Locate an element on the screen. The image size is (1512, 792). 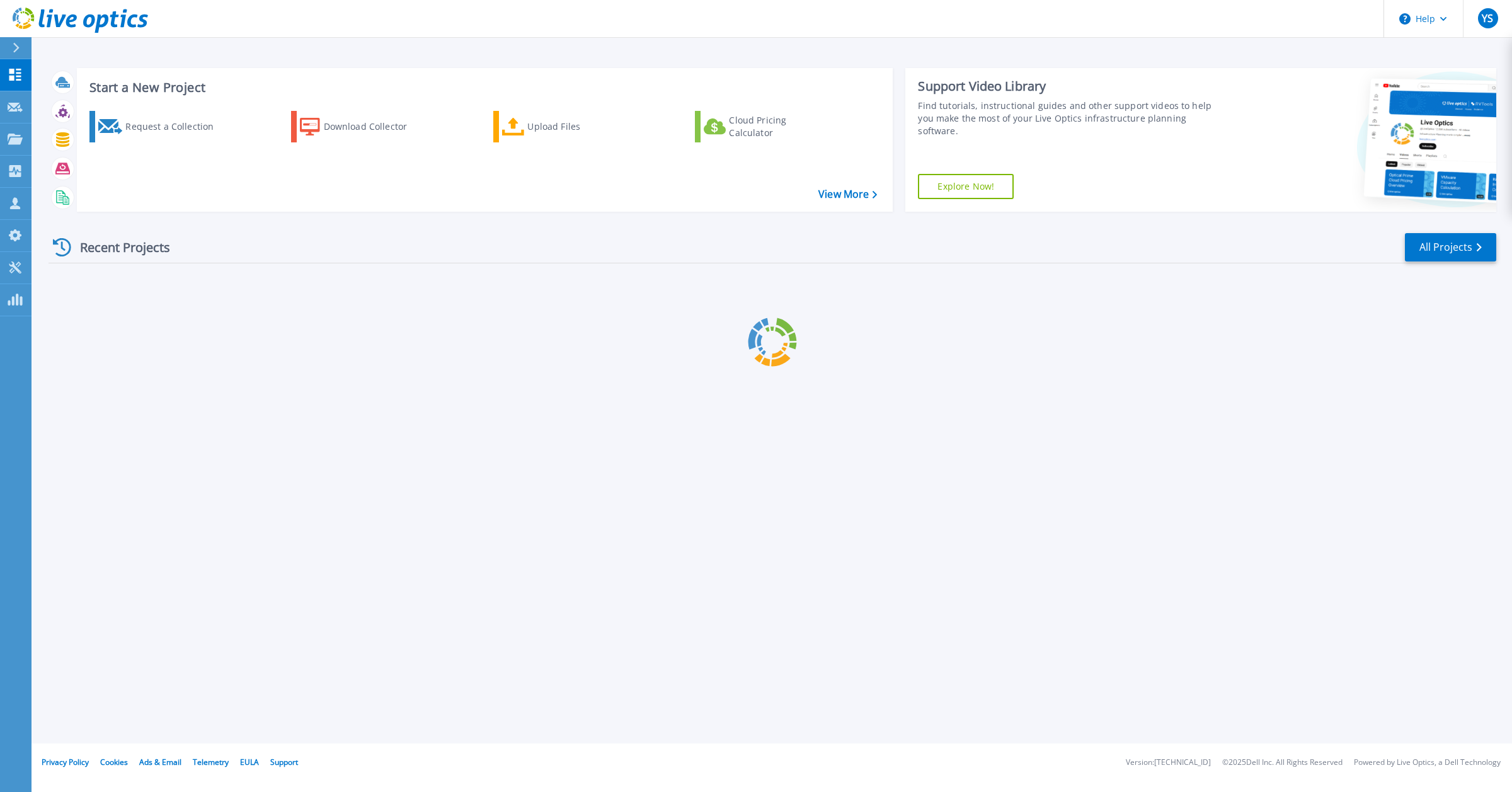
a: Request a Collection is located at coordinates (159, 127).